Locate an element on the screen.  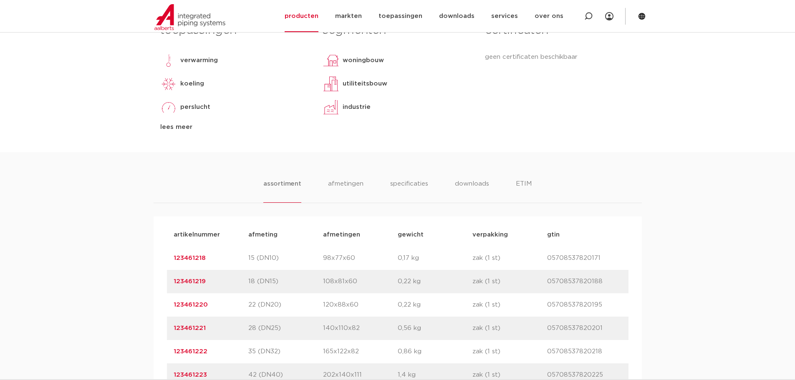
p: 22 (DN20) is located at coordinates (285, 305).